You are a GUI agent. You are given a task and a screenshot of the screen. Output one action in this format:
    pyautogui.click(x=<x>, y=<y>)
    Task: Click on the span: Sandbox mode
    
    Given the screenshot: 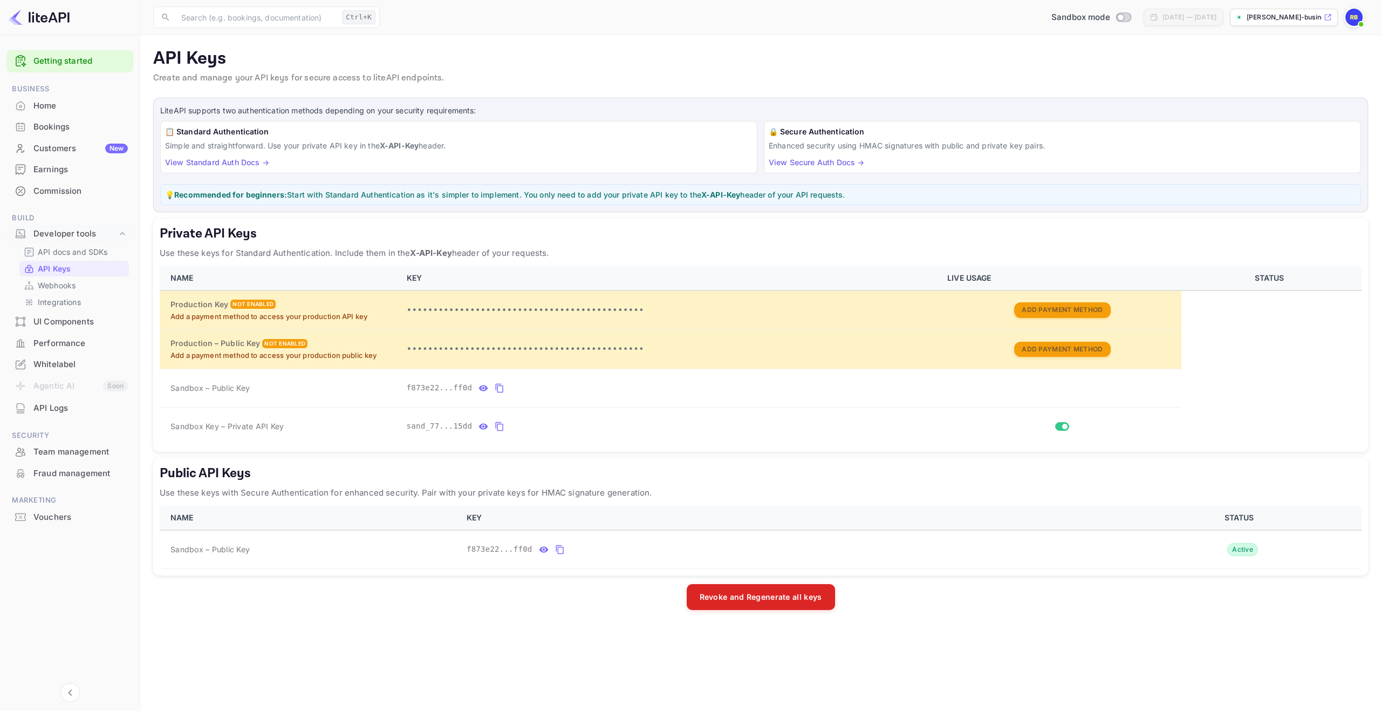 What is the action you would take?
    pyautogui.click(x=1081, y=17)
    